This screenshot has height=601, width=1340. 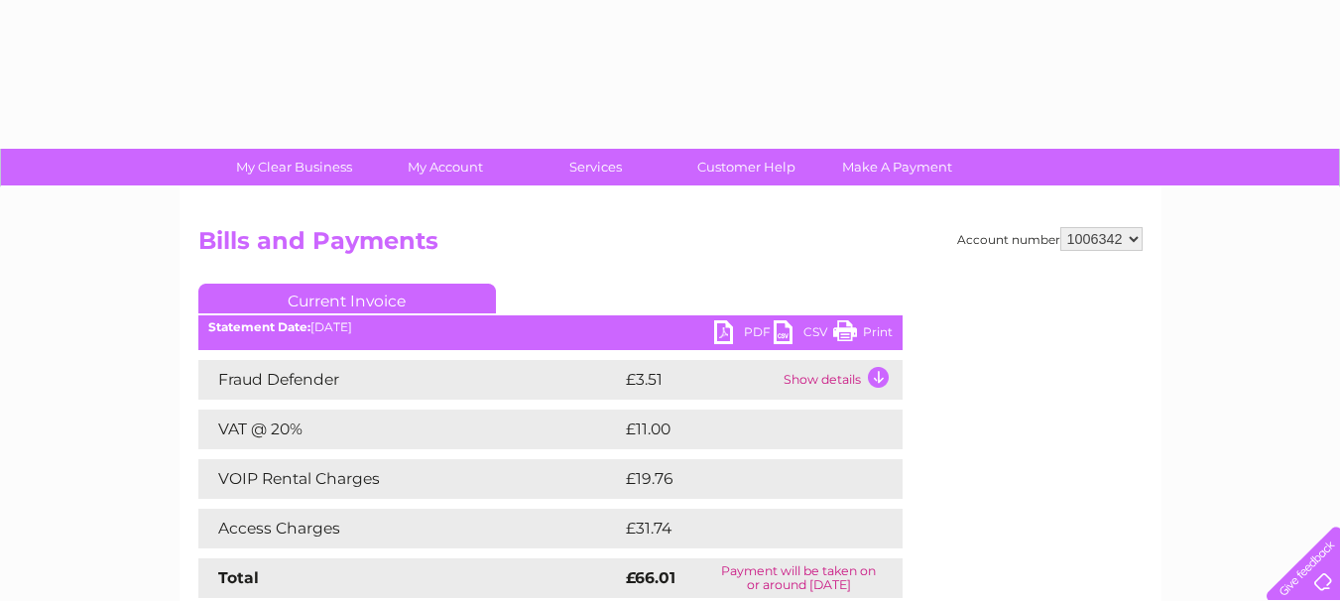 What do you see at coordinates (740, 529) in the screenshot?
I see `td: £31.74` at bounding box center [740, 529].